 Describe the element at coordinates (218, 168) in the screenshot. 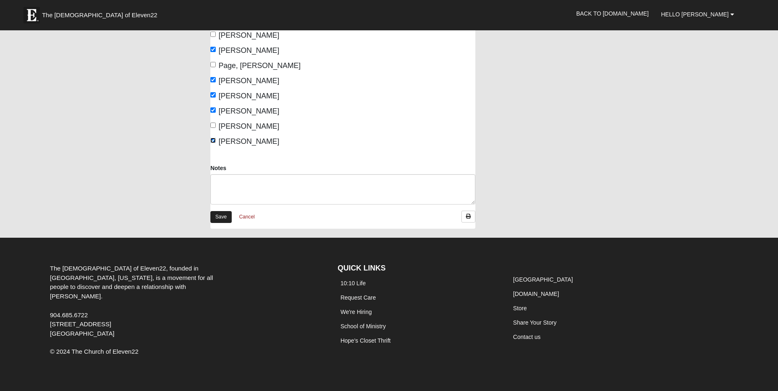

I see `label: Notes` at that location.